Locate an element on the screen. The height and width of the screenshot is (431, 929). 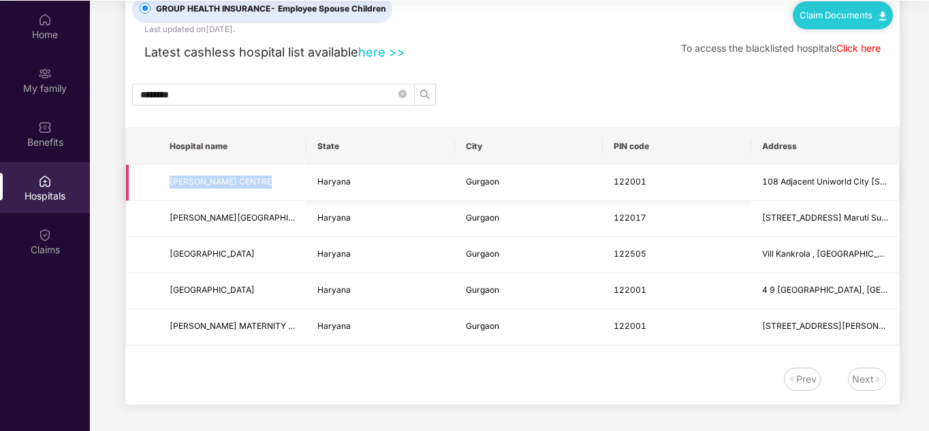
th: State is located at coordinates (380, 146).